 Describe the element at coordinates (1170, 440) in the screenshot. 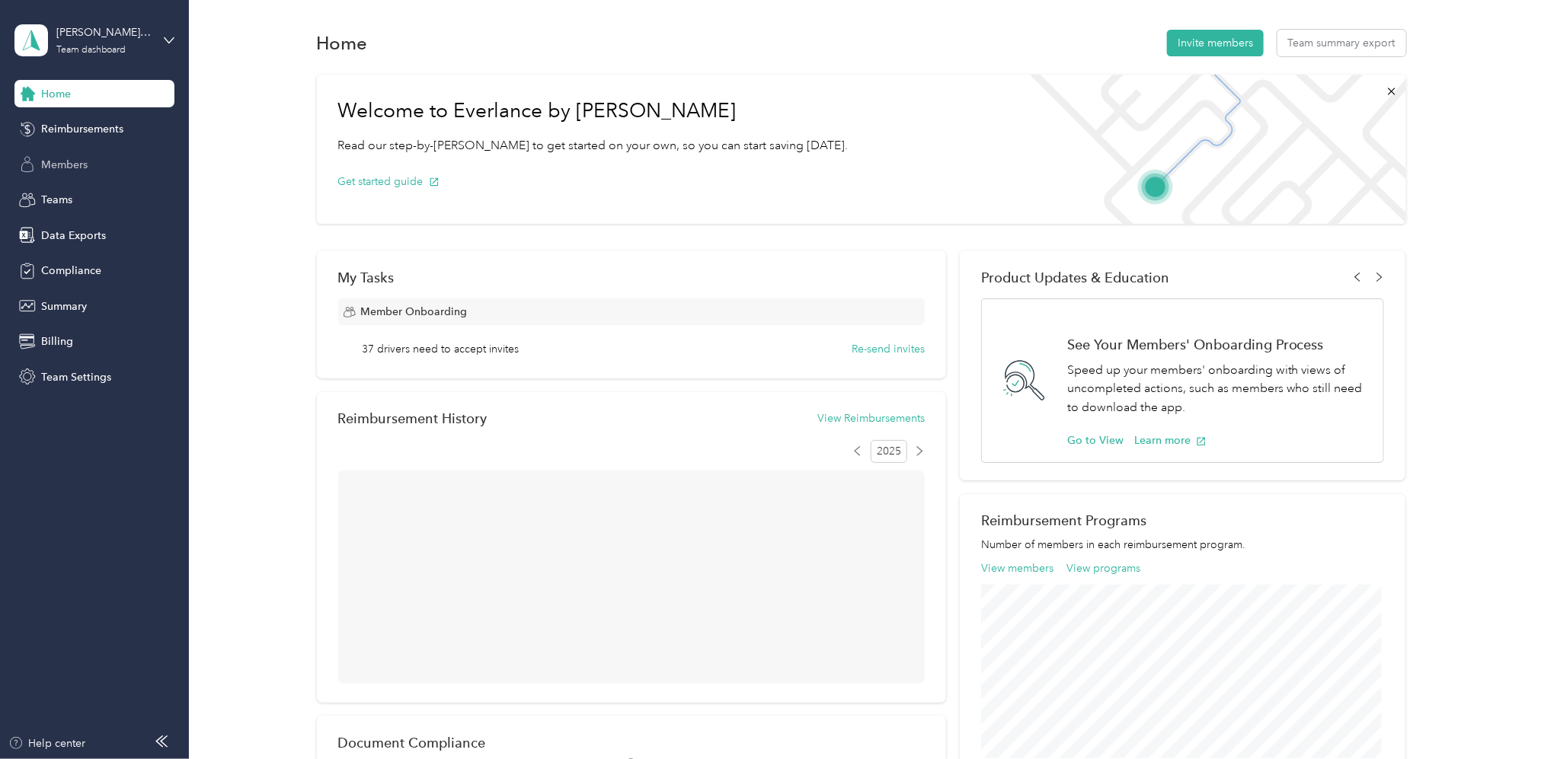

I see `button: Learn more` at that location.